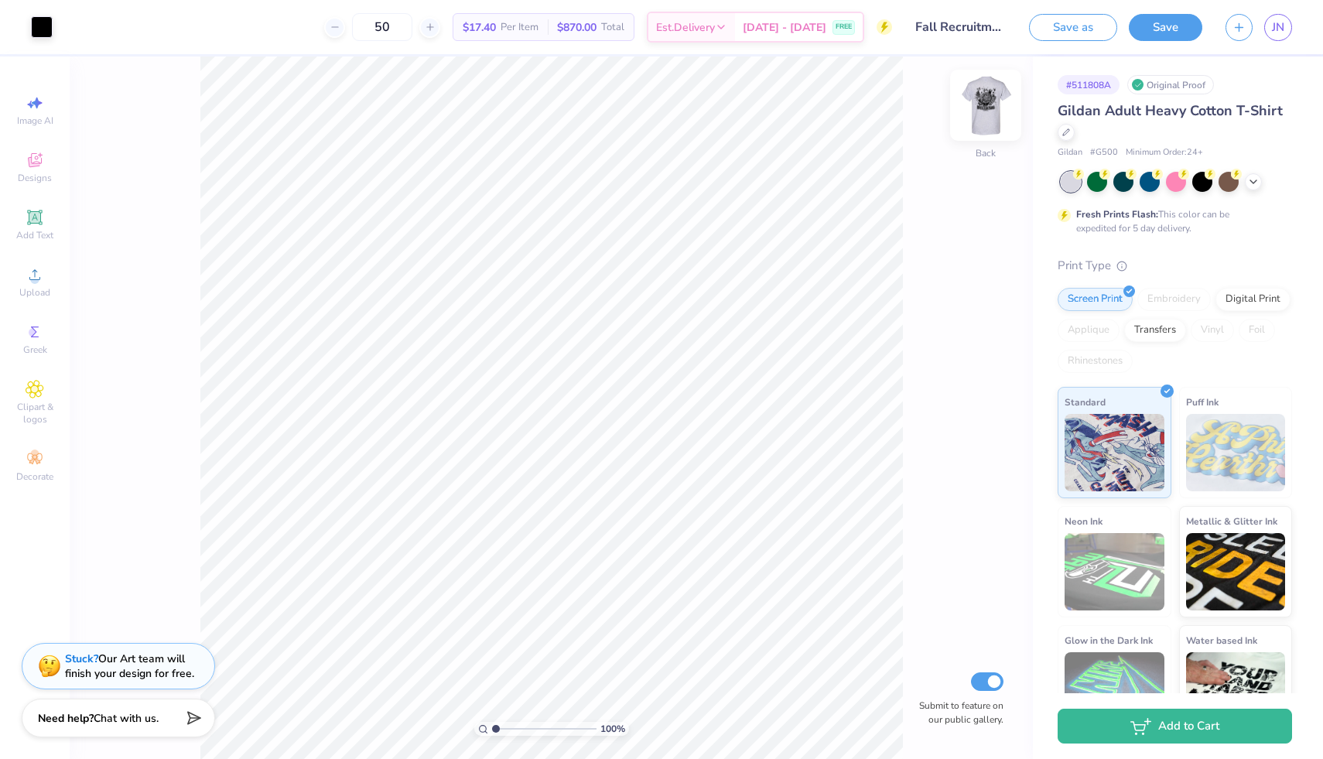 Image resolution: width=1323 pixels, height=759 pixels. Describe the element at coordinates (1089, 84) in the screenshot. I see `div: # 511808A` at that location.